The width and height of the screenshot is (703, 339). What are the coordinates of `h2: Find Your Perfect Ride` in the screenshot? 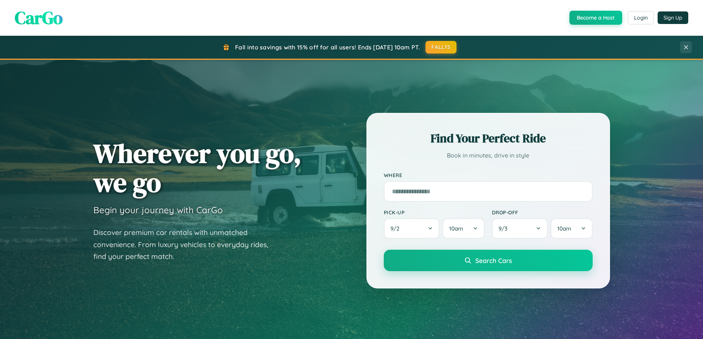 It's located at (488, 138).